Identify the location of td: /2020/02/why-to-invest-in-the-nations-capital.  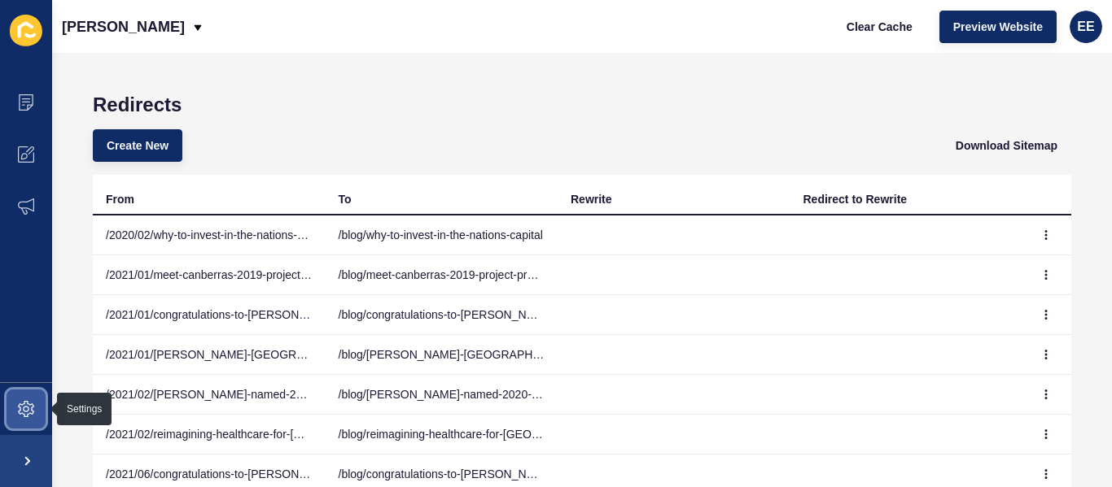
(209, 235).